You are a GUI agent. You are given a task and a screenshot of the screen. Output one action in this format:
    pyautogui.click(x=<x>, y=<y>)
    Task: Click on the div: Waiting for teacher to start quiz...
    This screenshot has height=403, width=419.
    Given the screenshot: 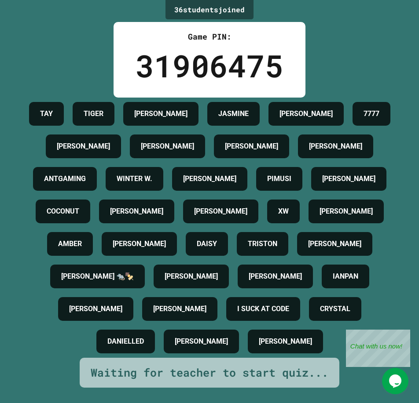 What is the action you would take?
    pyautogui.click(x=209, y=373)
    